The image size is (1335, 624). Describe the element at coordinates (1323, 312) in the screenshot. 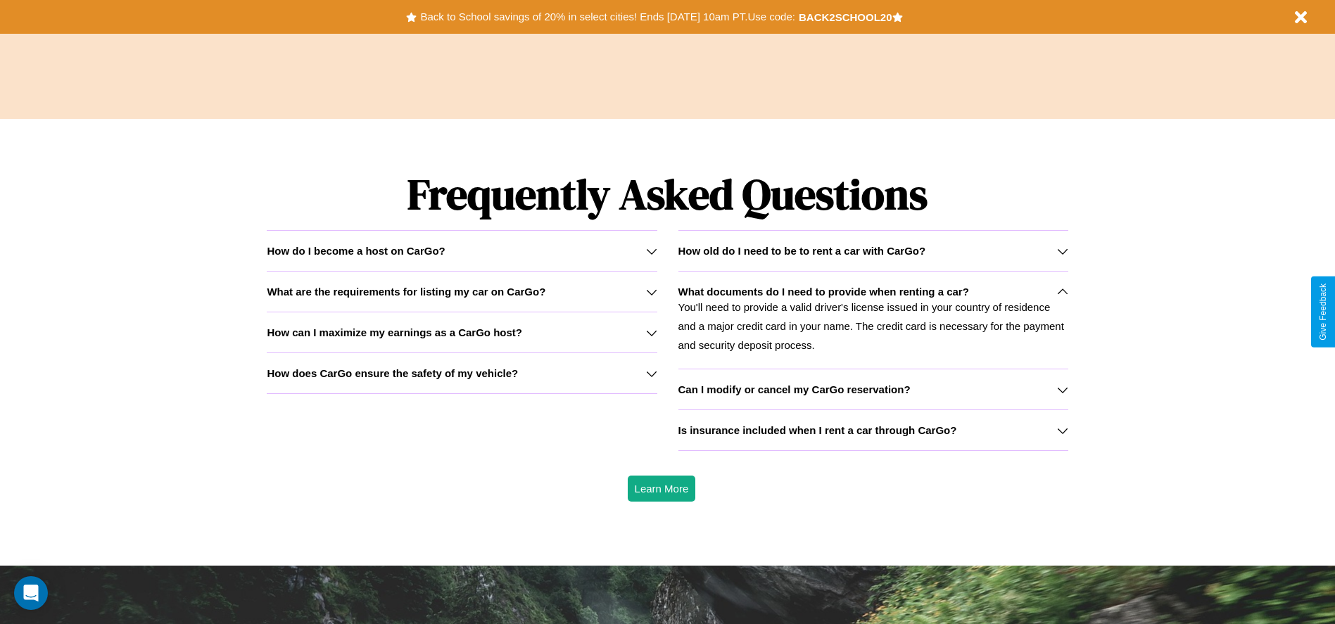

I see `div: Give Feedback` at that location.